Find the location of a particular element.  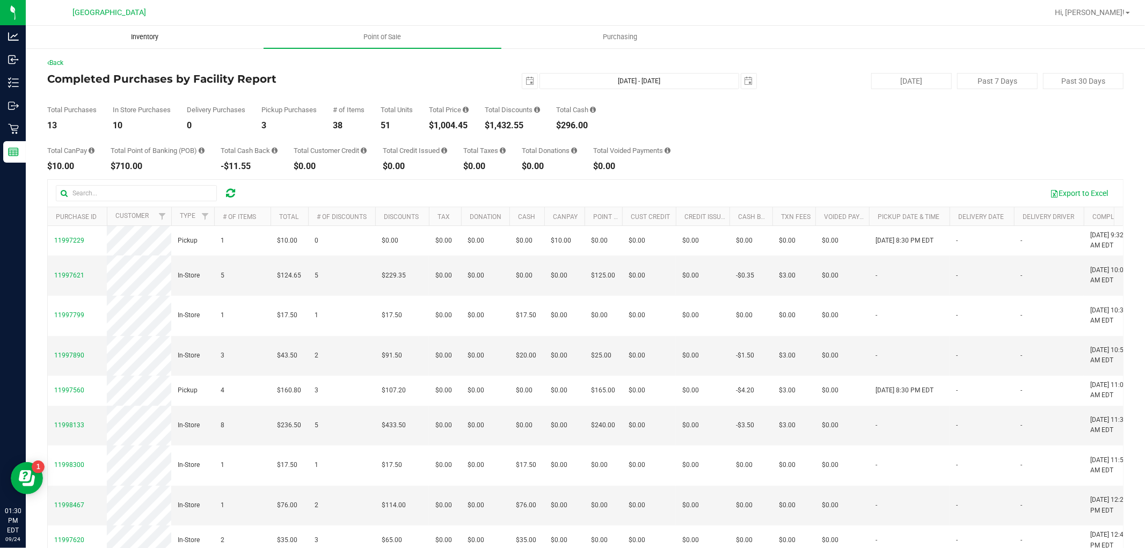

a: Discounts is located at coordinates (401, 217).